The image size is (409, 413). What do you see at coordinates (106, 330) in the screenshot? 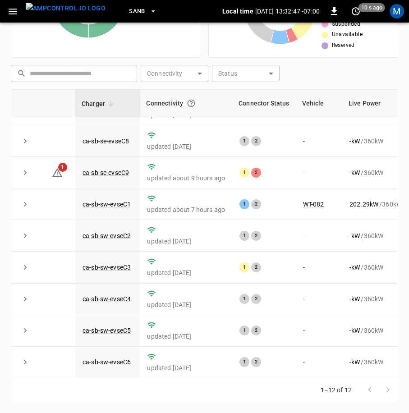
I see `a: ca-sb-sw-evseC5` at bounding box center [106, 330].